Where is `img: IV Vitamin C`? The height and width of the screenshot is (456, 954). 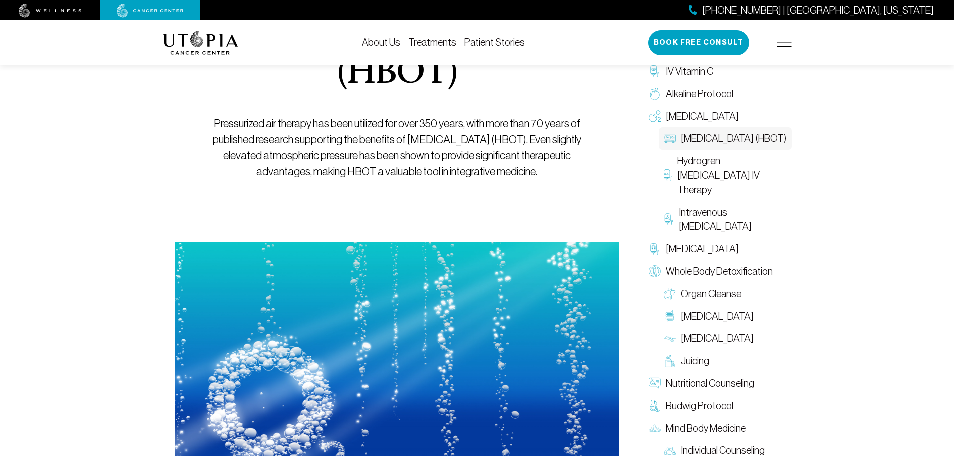 img: IV Vitamin C is located at coordinates (655, 71).